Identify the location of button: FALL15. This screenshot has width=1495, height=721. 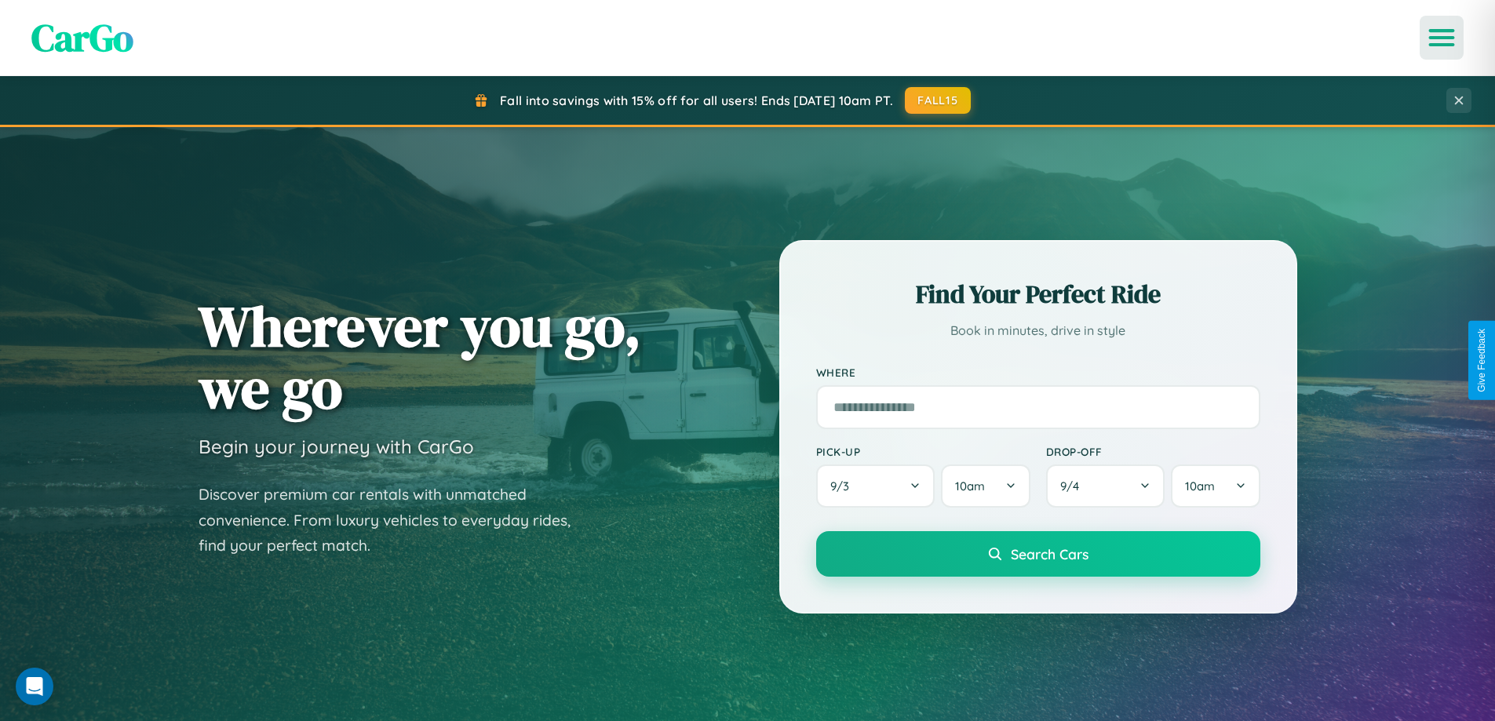
(938, 100).